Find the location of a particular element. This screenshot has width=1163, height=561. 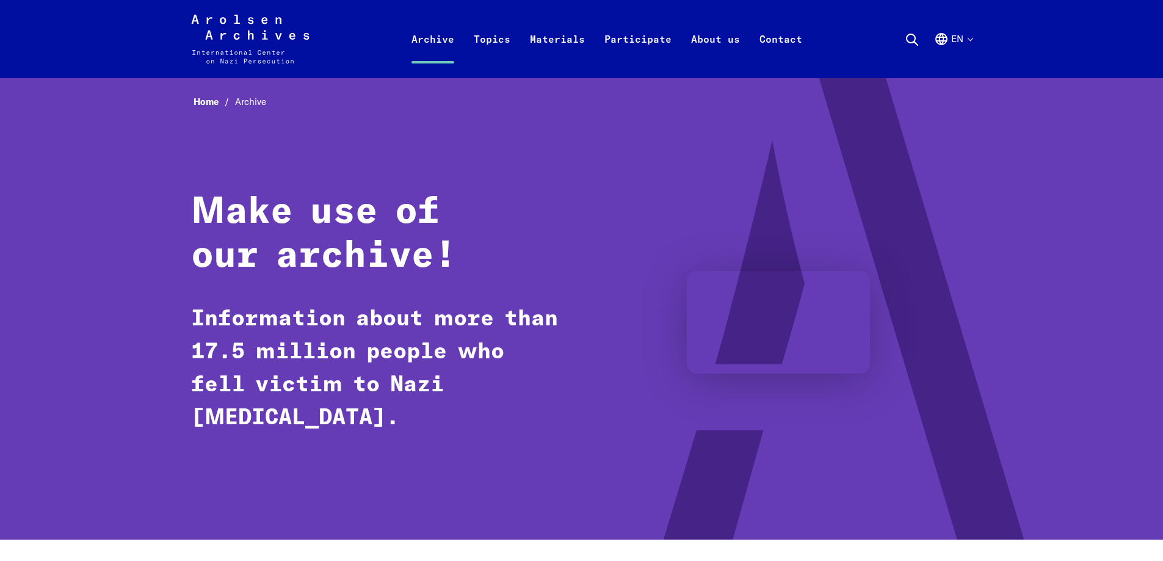

a: Home is located at coordinates (214, 101).